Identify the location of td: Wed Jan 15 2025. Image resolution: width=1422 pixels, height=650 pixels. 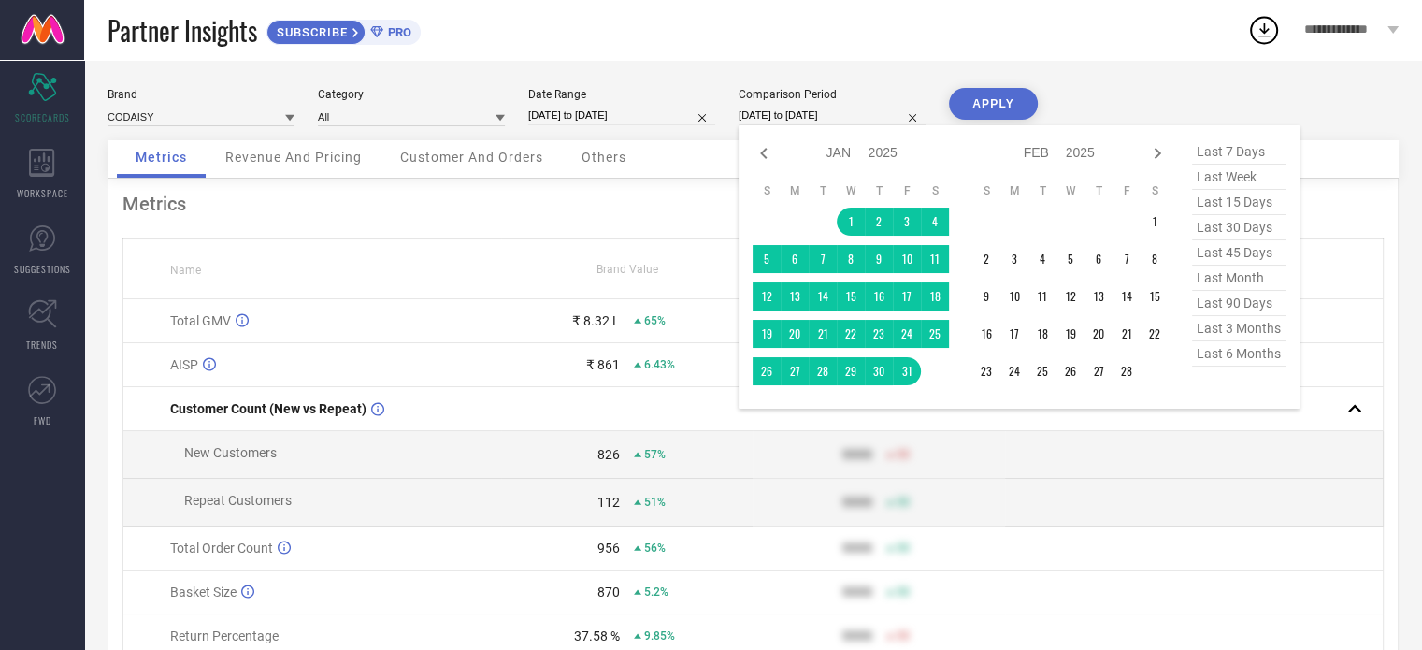
(851, 296).